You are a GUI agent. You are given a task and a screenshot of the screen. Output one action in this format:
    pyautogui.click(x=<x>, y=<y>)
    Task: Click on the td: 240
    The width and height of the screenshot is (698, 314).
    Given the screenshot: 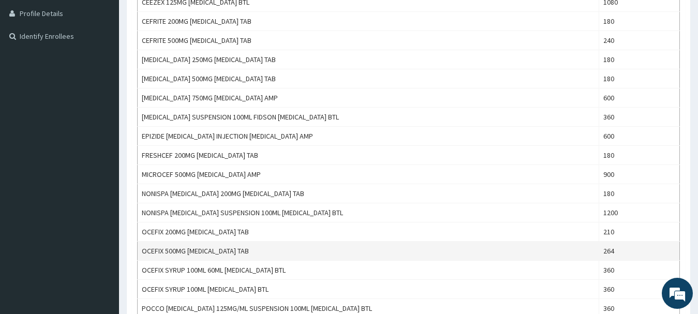 What is the action you would take?
    pyautogui.click(x=639, y=40)
    